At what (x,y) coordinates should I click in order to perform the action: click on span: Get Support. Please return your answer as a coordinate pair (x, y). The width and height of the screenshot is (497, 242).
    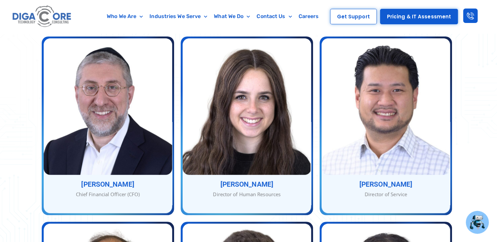
    Looking at the image, I should click on (353, 16).